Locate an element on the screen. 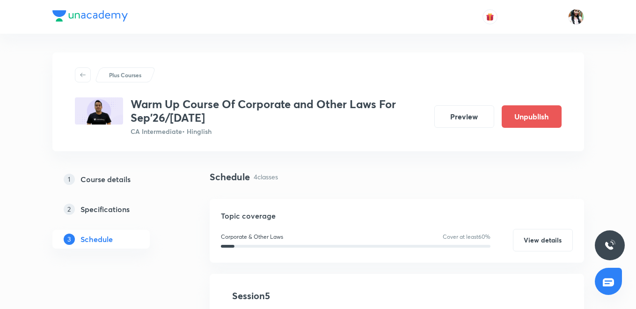 This screenshot has width=636, height=309. p: CA Intermediate • Hinglish is located at coordinates (279, 131).